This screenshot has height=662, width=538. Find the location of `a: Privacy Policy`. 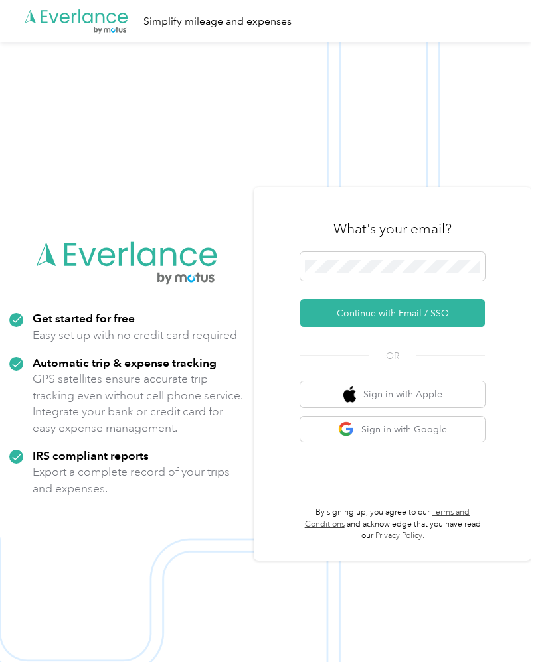

a: Privacy Policy is located at coordinates (398, 536).